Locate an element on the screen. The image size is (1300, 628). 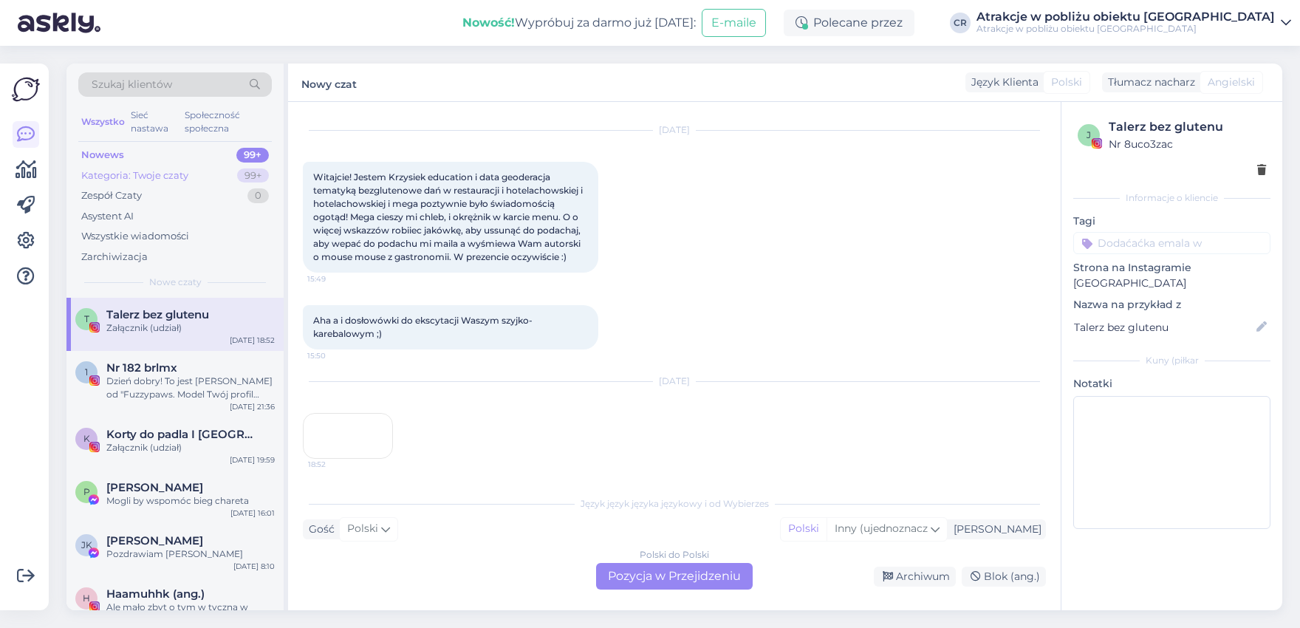
span: Paweł Tcho is located at coordinates (154, 488).